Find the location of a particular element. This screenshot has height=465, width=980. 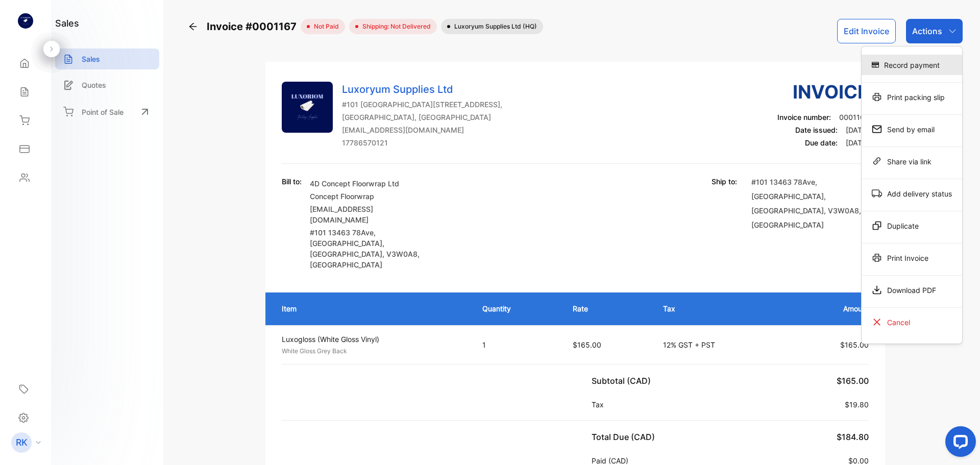

p: 1 is located at coordinates (517, 345).